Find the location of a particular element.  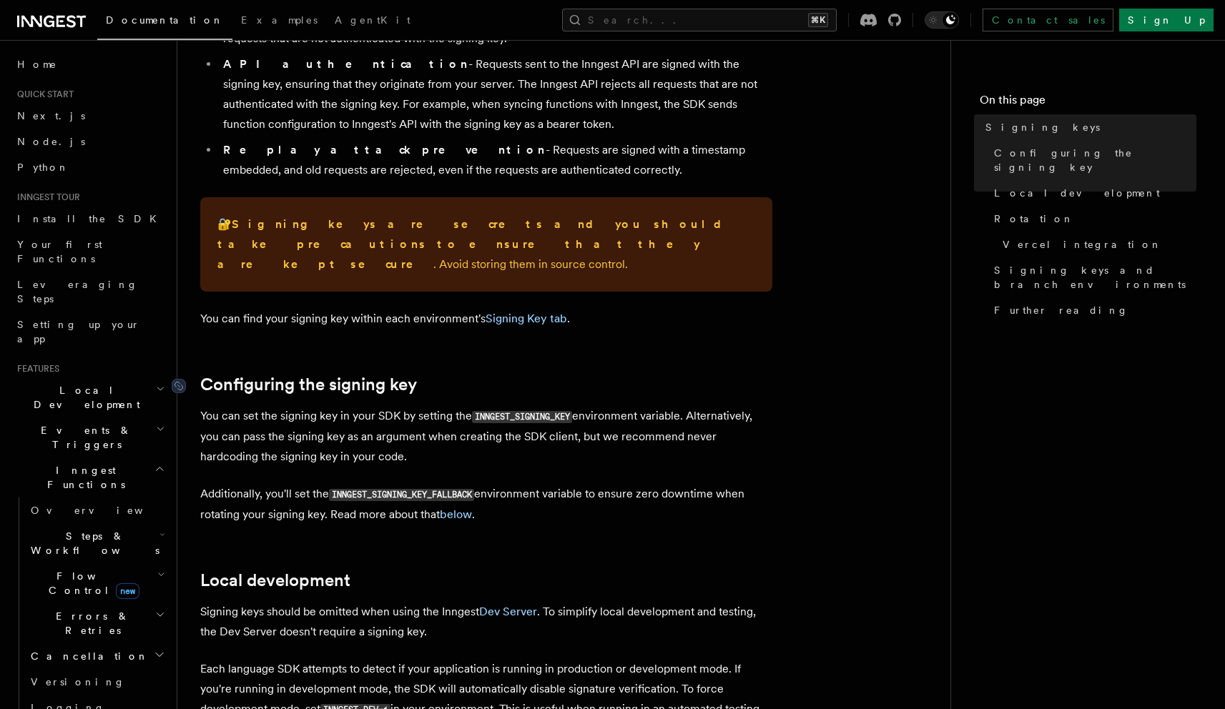

span: Local Development is located at coordinates (84, 398).